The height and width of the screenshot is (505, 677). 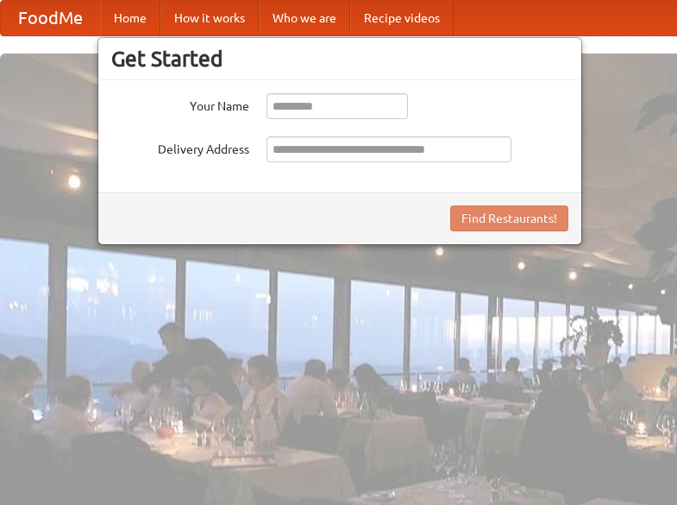 I want to click on a: Recipe videos, so click(x=402, y=18).